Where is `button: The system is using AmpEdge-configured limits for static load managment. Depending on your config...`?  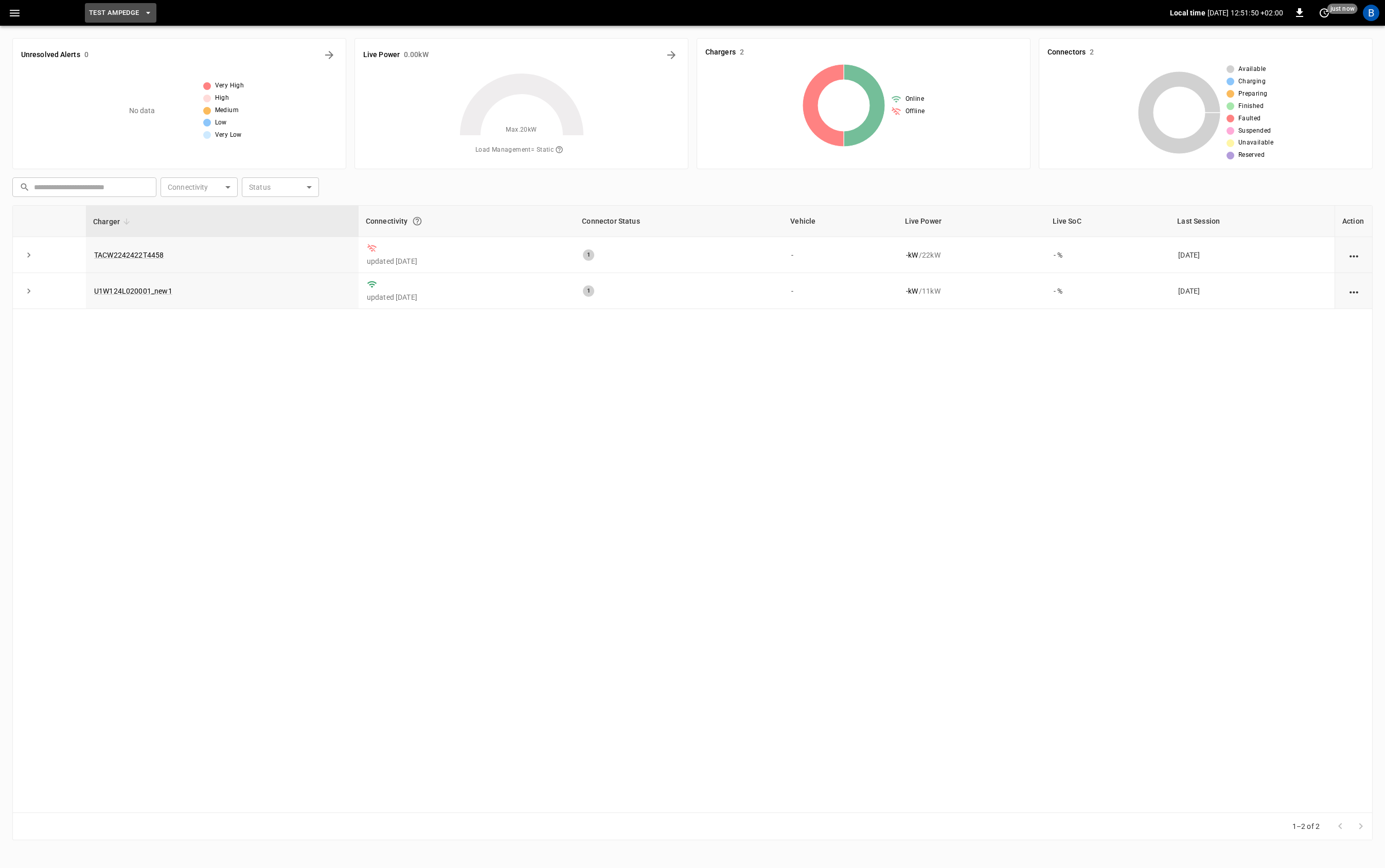 button: The system is using AmpEdge-configured limits for static load managment. Depending on your config... is located at coordinates (559, 150).